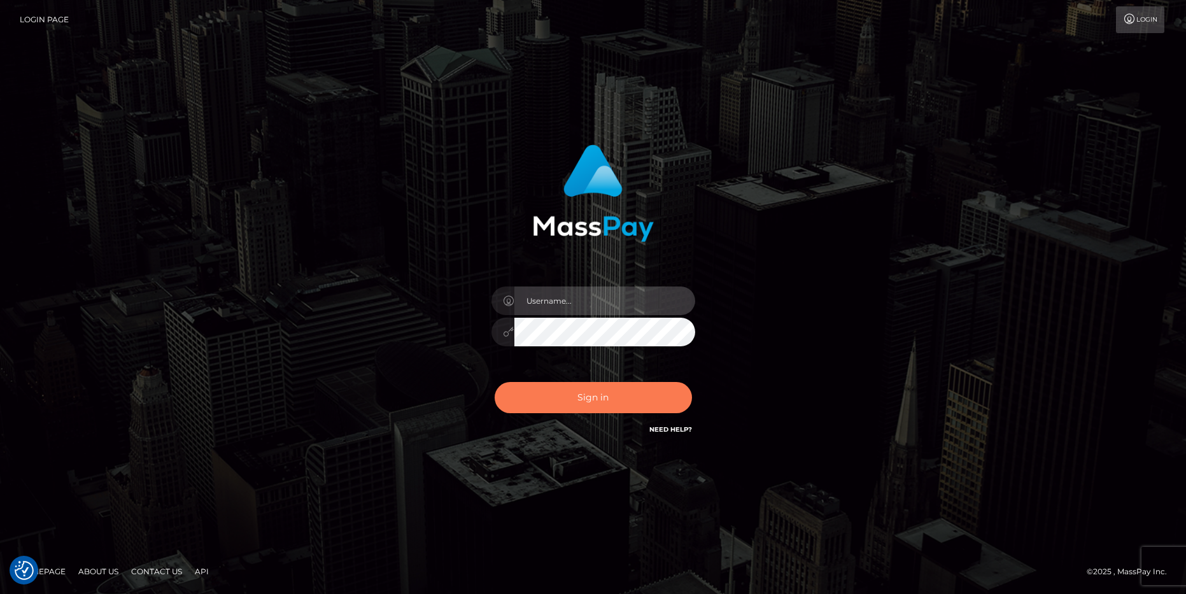 The image size is (1186, 594). What do you see at coordinates (1140, 20) in the screenshot?
I see `a: Login` at bounding box center [1140, 20].